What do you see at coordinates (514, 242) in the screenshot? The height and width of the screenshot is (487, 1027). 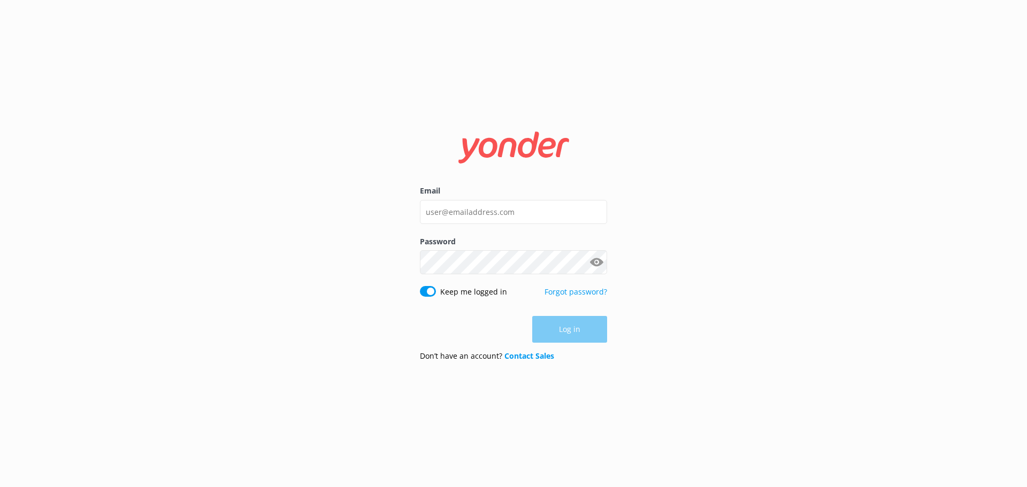 I see `label: Password` at bounding box center [514, 242].